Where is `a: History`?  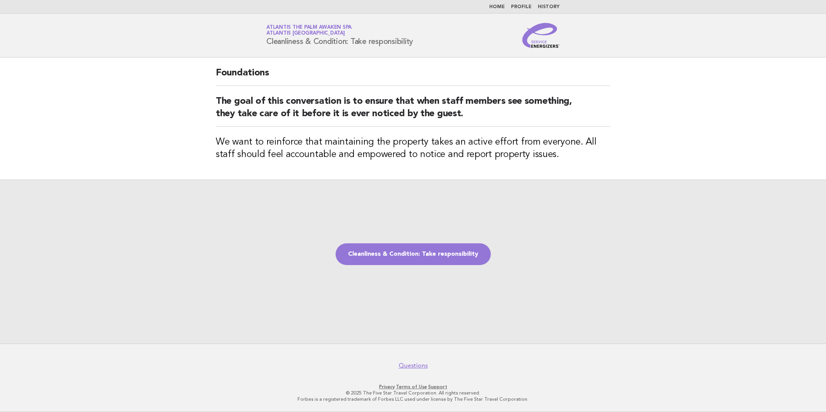
a: History is located at coordinates (549, 7).